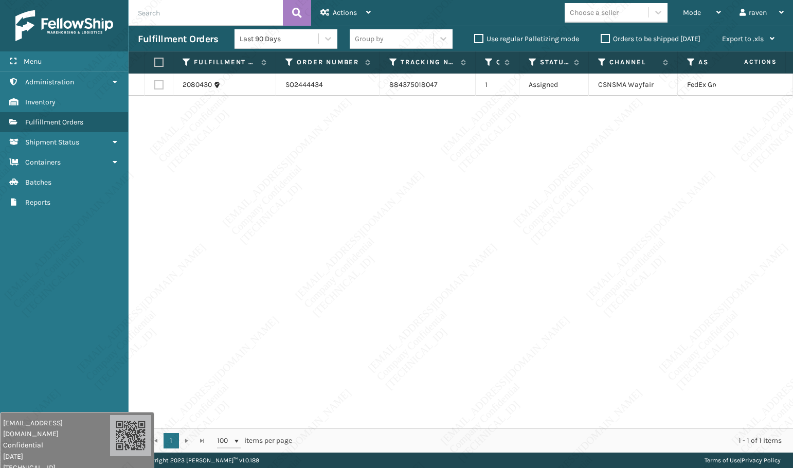 This screenshot has height=468, width=793. I want to click on span: Menu, so click(32, 61).